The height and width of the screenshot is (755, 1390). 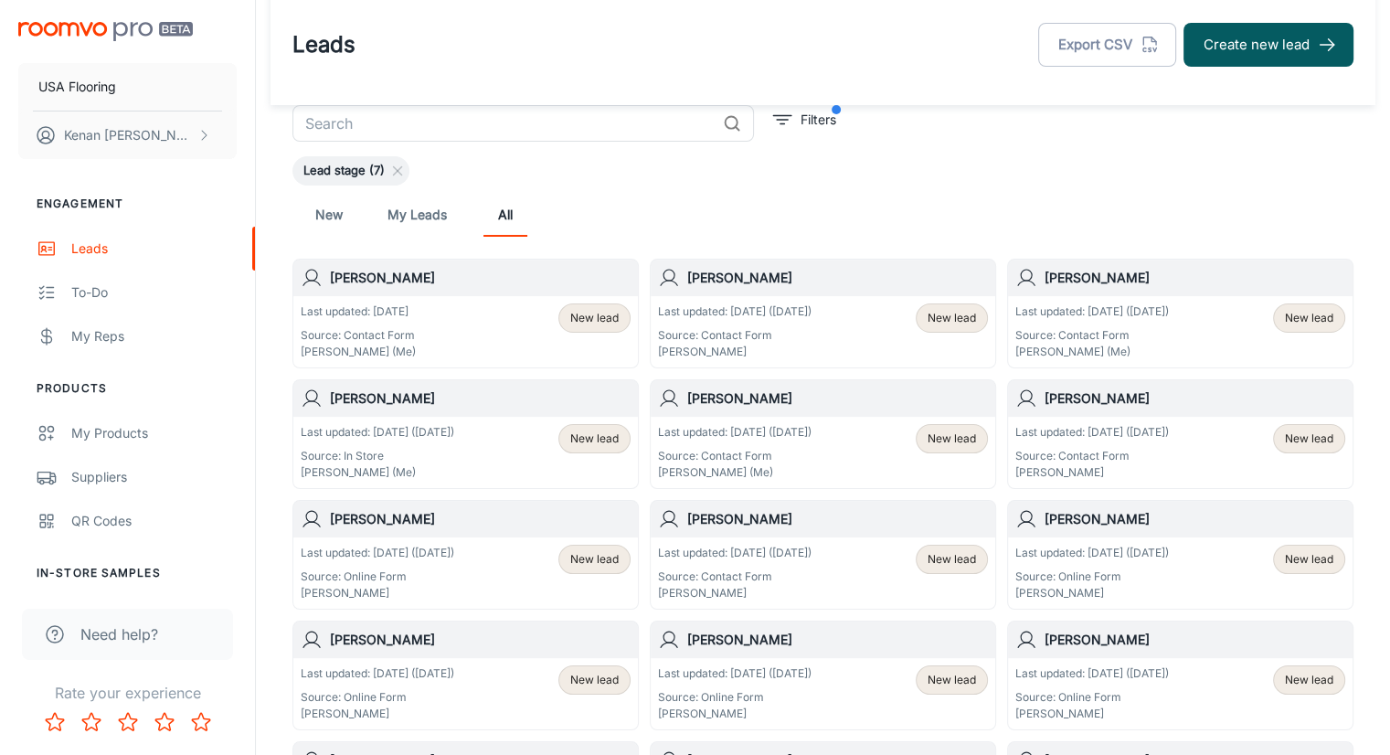 I want to click on p: USA Flooring, so click(x=77, y=87).